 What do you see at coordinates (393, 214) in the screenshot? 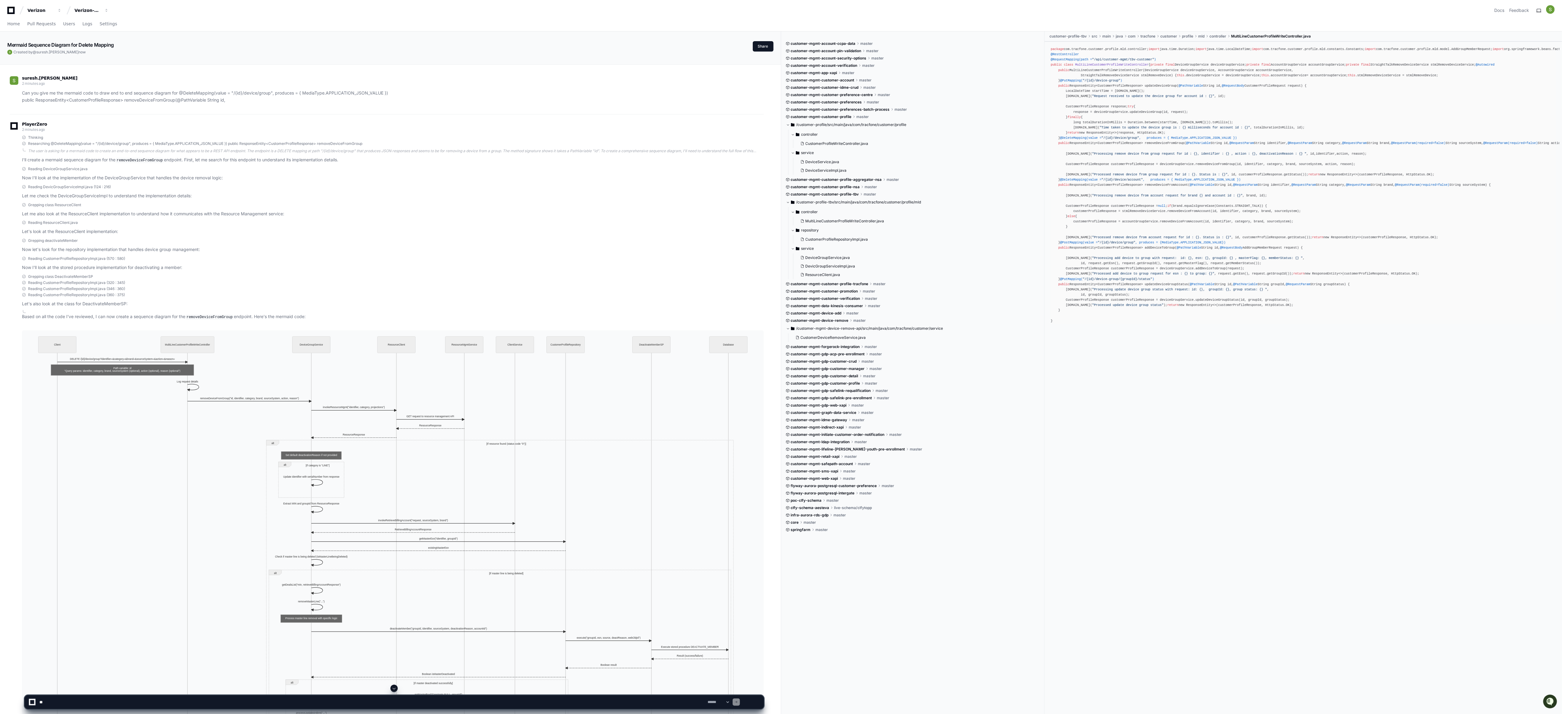
I see `p: Let me also look at the ResourceClient implementation to understand how it communicates with the ...` at bounding box center [393, 214].